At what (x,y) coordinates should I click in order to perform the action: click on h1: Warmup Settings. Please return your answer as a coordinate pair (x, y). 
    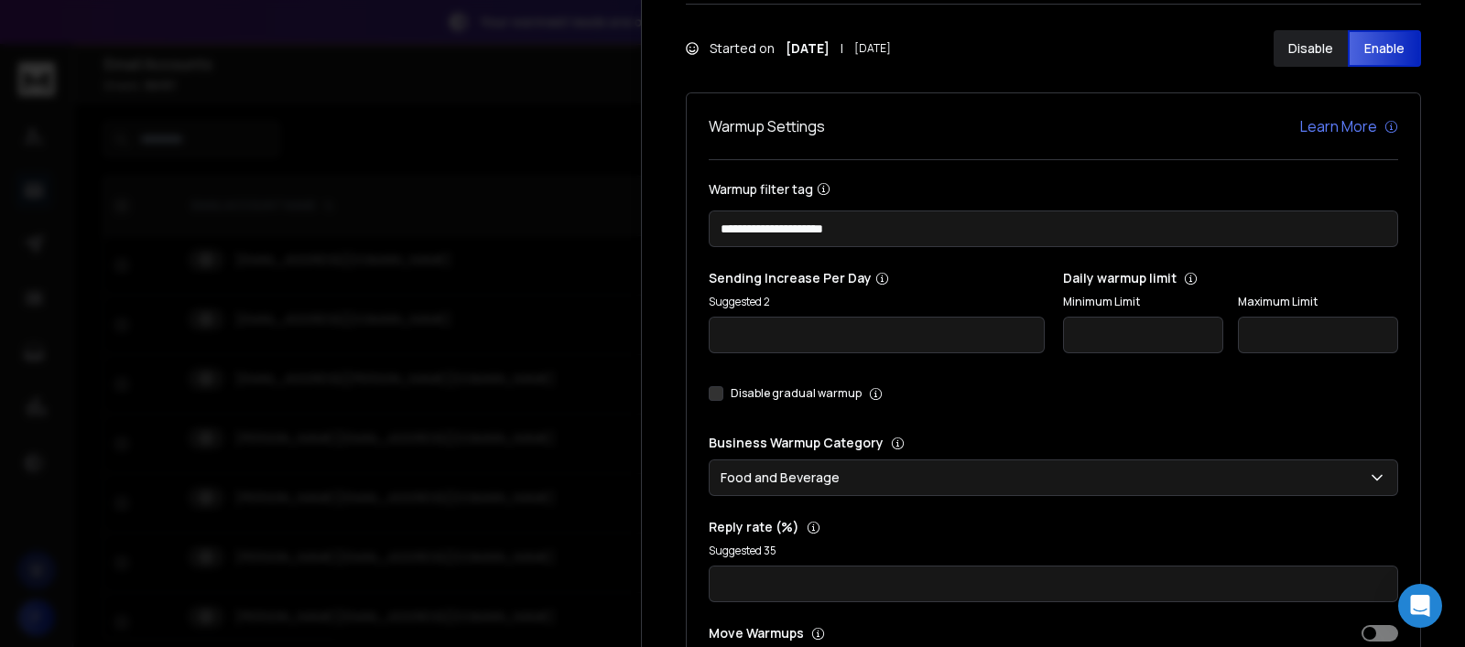
    Looking at the image, I should click on (766, 126).